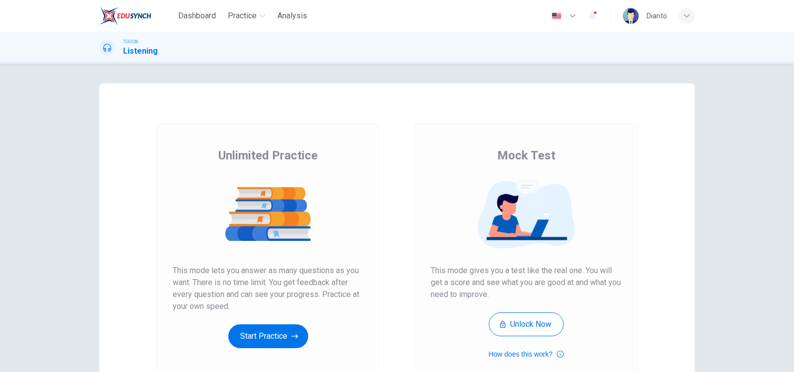 The width and height of the screenshot is (794, 372). What do you see at coordinates (197, 16) in the screenshot?
I see `a: Dashboard` at bounding box center [197, 16].